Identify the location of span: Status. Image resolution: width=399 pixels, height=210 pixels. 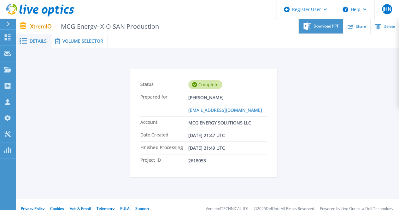
(164, 85).